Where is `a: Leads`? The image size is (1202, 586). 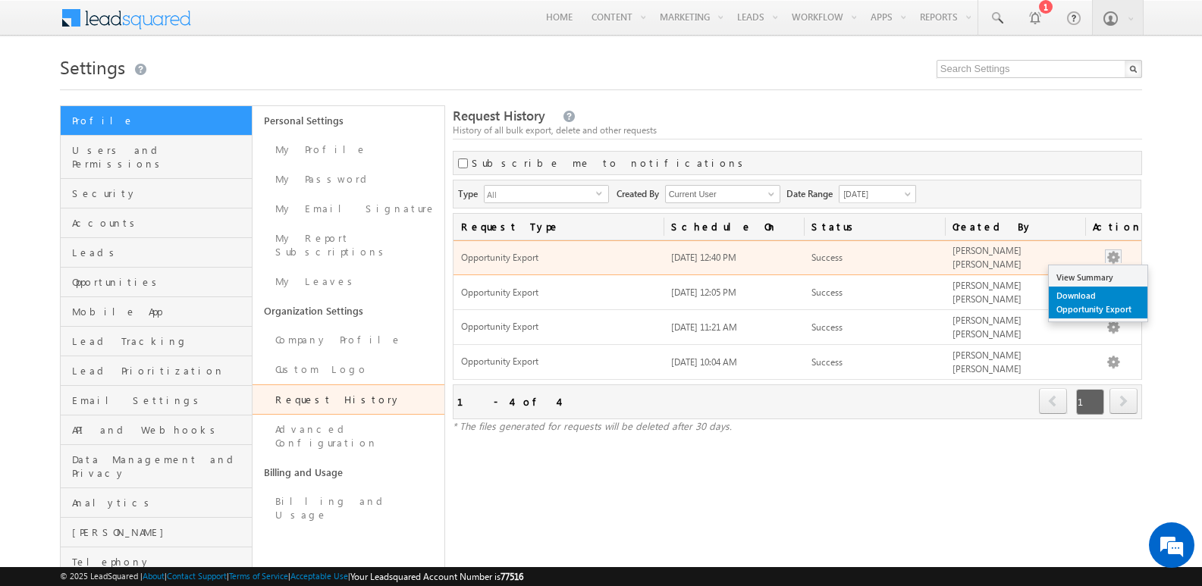
a: Leads is located at coordinates (156, 252).